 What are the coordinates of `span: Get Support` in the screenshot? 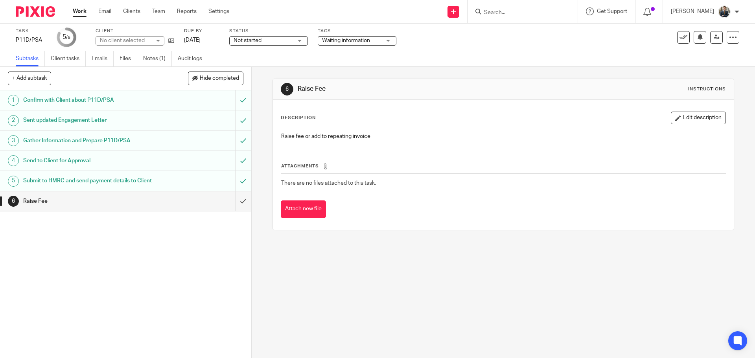 It's located at (612, 11).